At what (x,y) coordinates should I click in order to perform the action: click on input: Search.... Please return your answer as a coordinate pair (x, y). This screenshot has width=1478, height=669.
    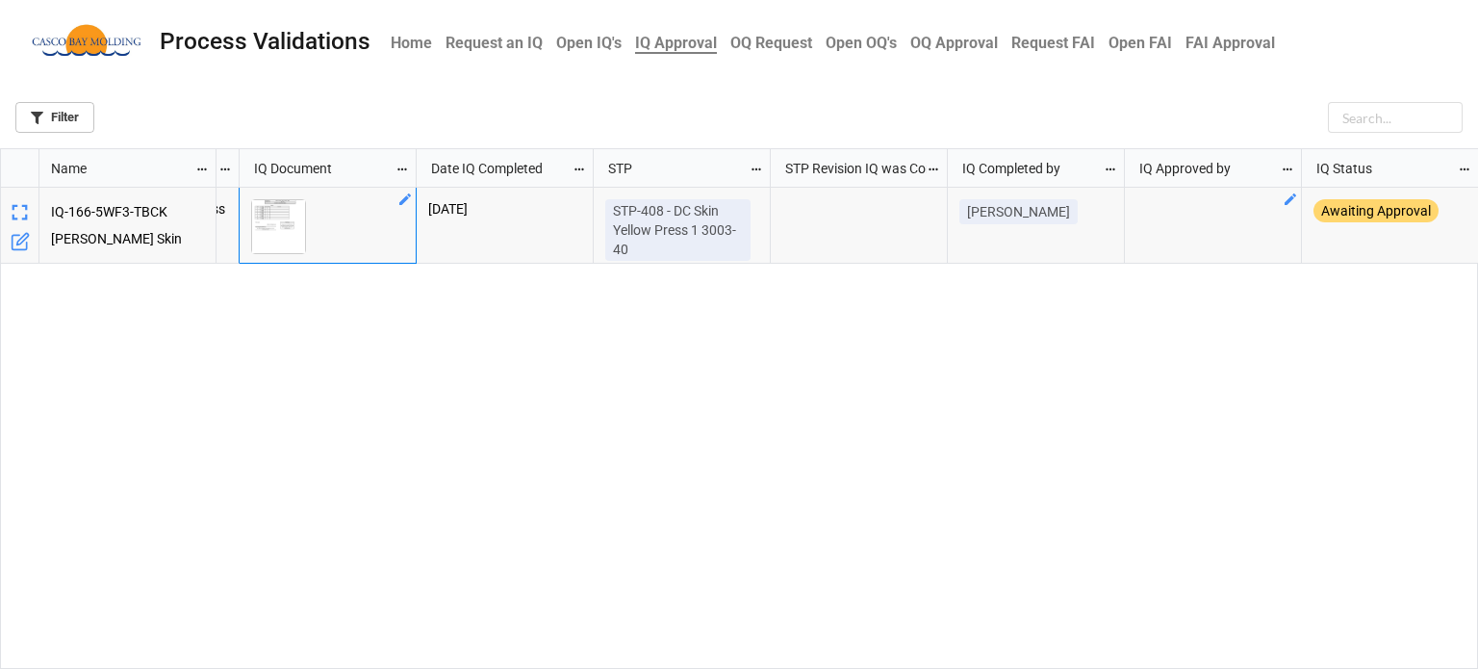
    Looking at the image, I should click on (1396, 117).